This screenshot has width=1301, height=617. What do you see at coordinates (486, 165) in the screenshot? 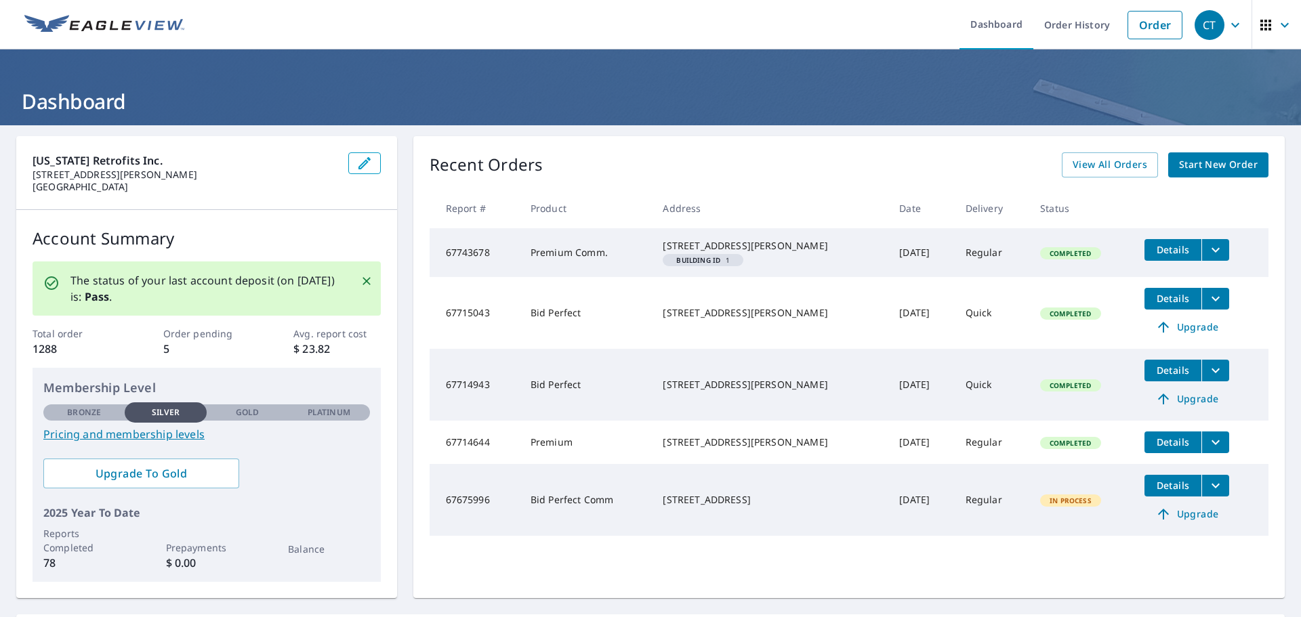
I see `p: Recent Orders` at bounding box center [486, 165].